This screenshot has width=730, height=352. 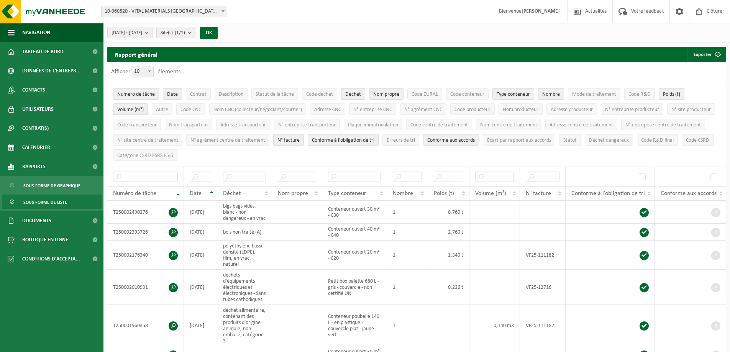 What do you see at coordinates (228, 140) in the screenshot?
I see `button: N° agrément centre de traitementN° agrément centre de traitement: Activate to sort` at bounding box center [228, 140].